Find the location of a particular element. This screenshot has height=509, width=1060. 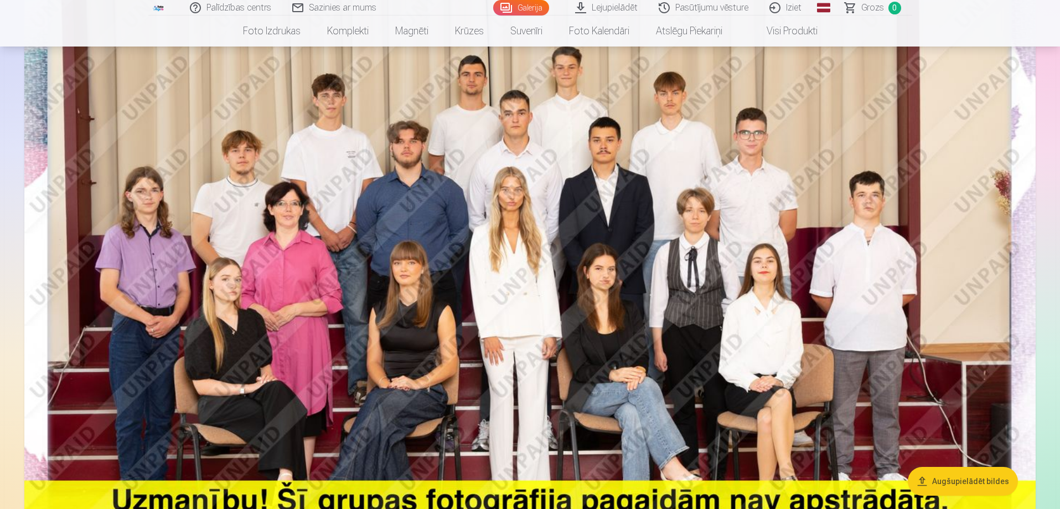

a: Atslēgu piekariņi is located at coordinates (689, 31).